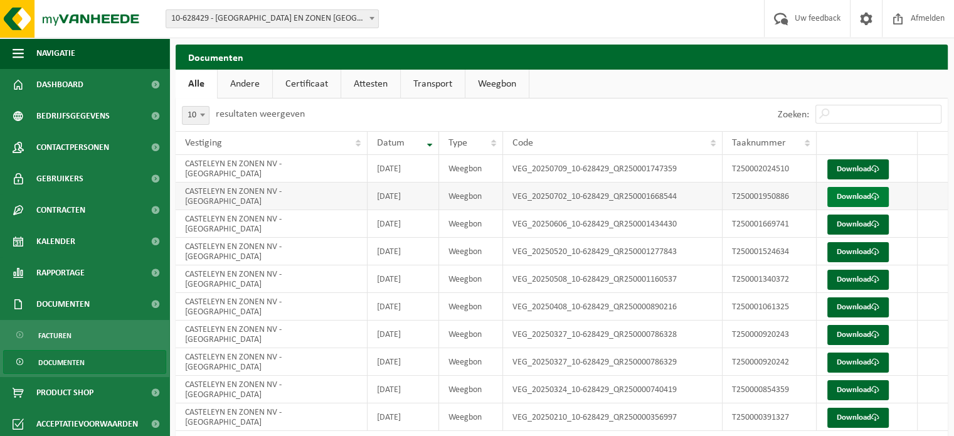 The height and width of the screenshot is (436, 954). Describe the element at coordinates (458, 143) in the screenshot. I see `span: Type` at that location.